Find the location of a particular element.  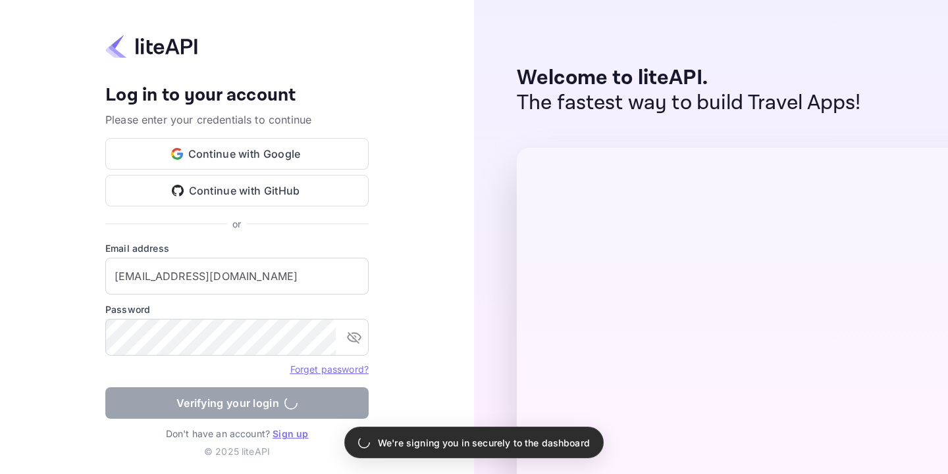

button: Continue with Google is located at coordinates (237, 154).